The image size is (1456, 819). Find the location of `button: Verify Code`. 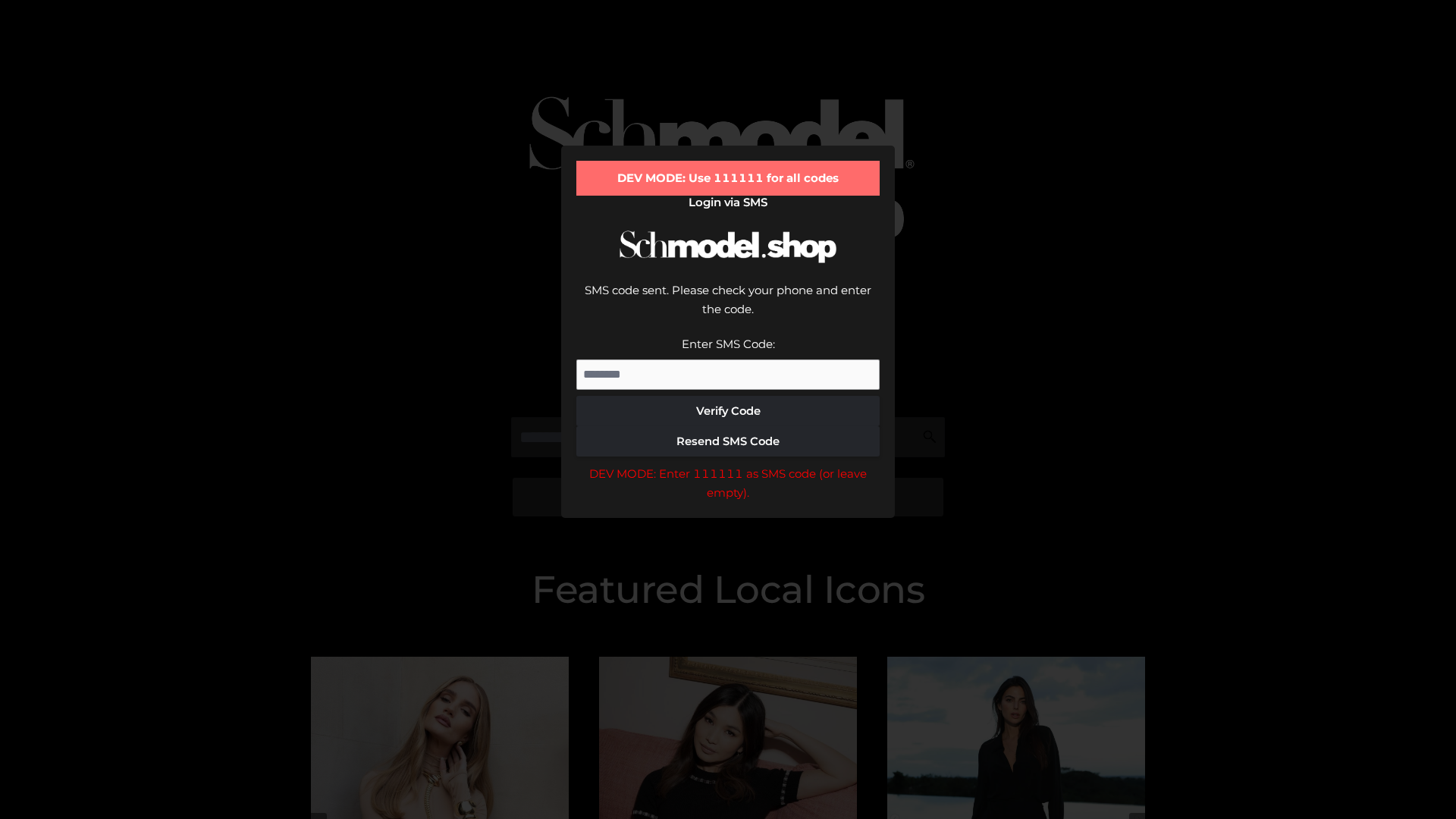

button: Verify Code is located at coordinates (728, 411).